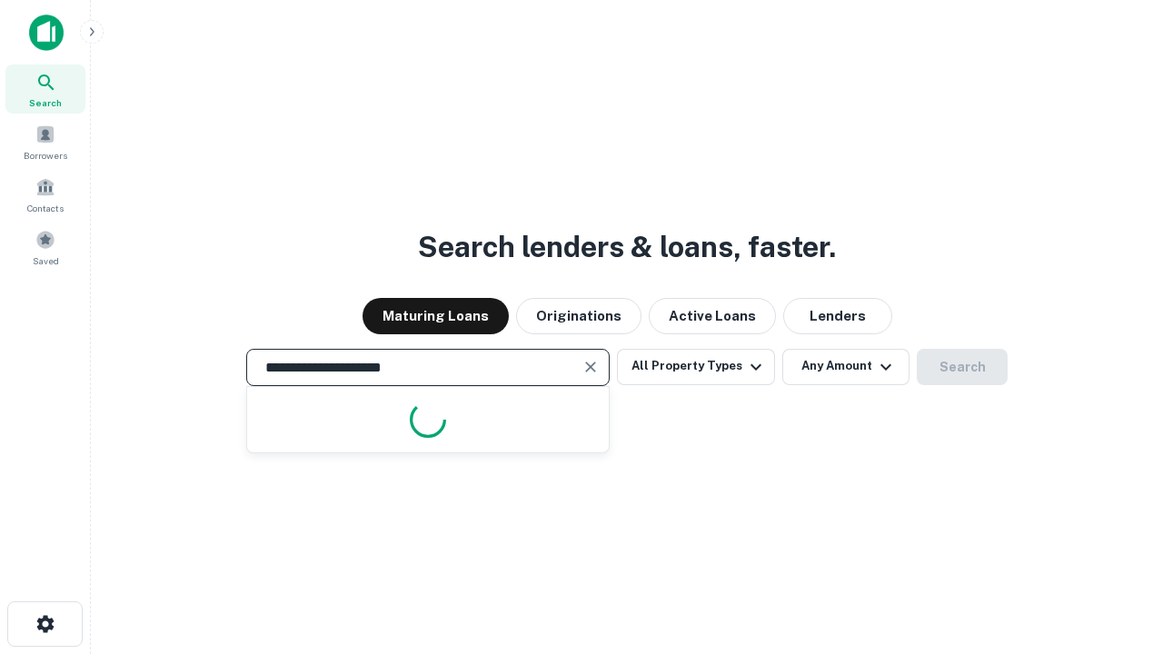  I want to click on span: Contacts, so click(45, 208).